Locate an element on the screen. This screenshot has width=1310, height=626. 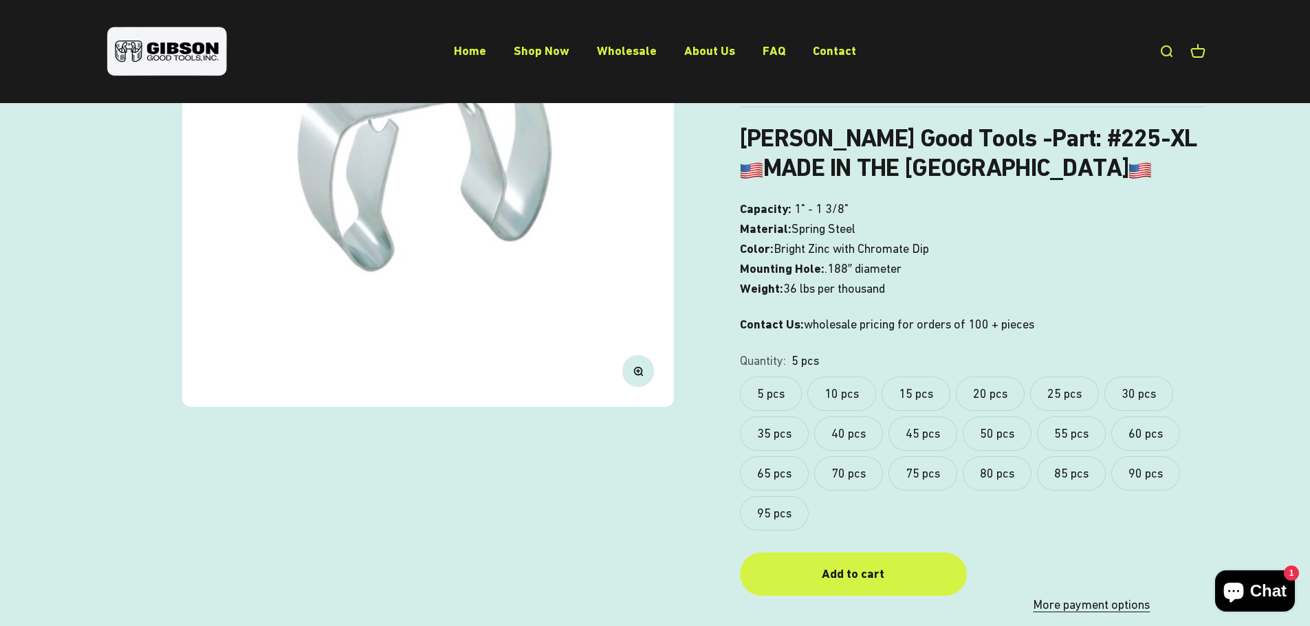
b: : #225-XL is located at coordinates (1146, 138).